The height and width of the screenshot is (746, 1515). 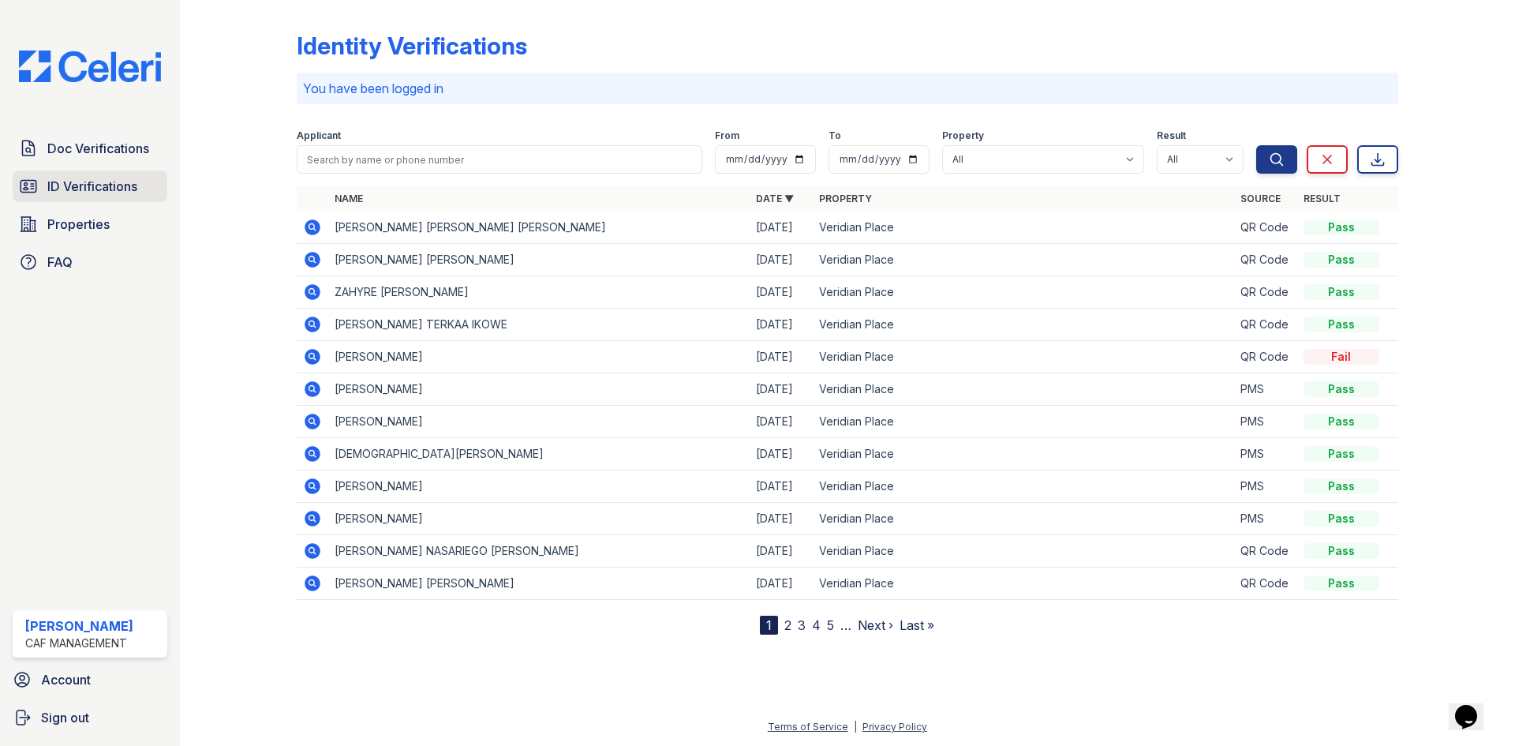 I want to click on div: Fail, so click(x=1341, y=357).